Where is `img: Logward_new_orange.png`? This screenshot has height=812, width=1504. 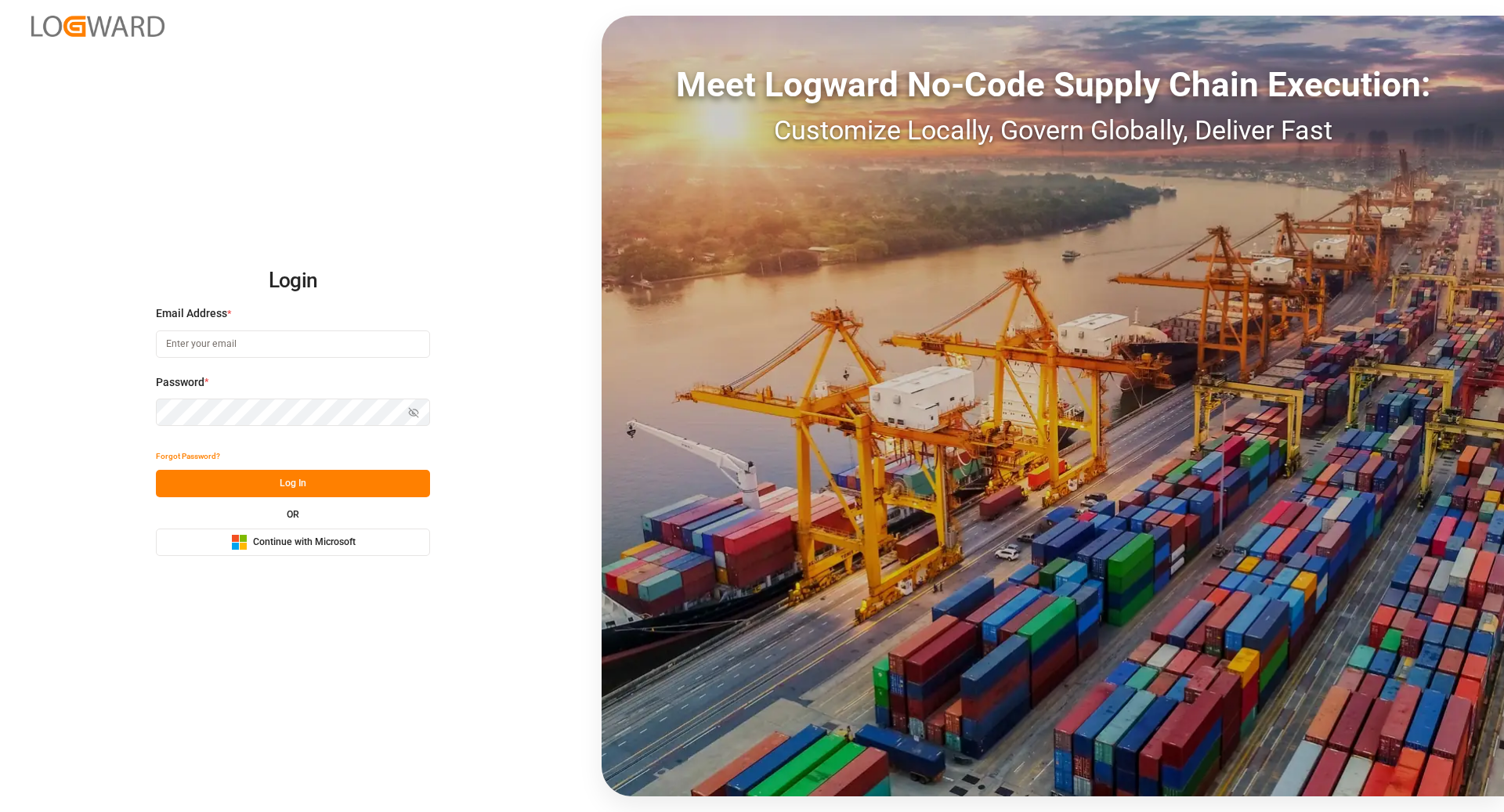
img: Logward_new_orange.png is located at coordinates (98, 26).